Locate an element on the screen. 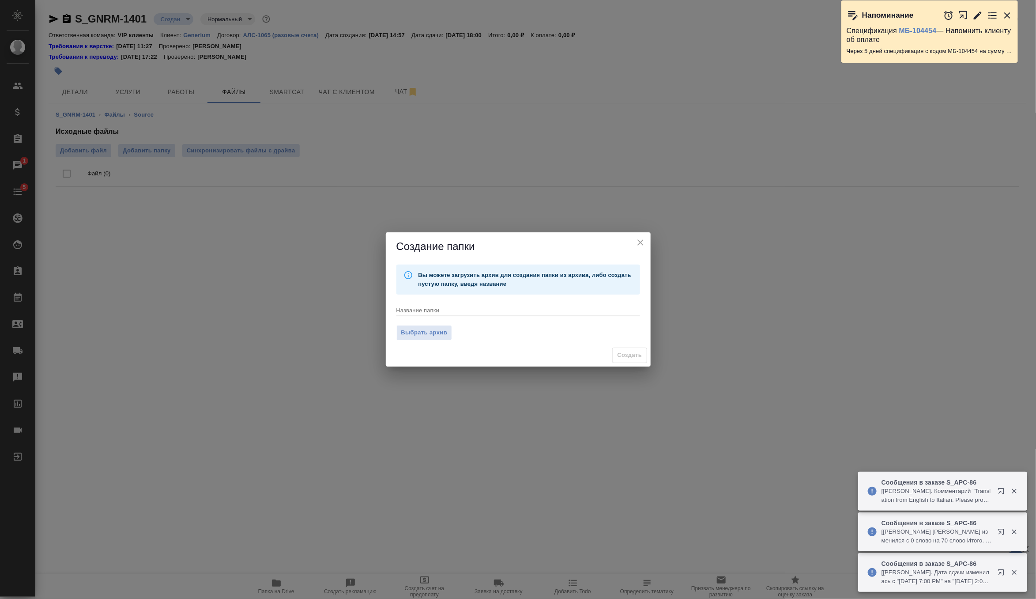  label: Выбрать архив is located at coordinates (424, 332).